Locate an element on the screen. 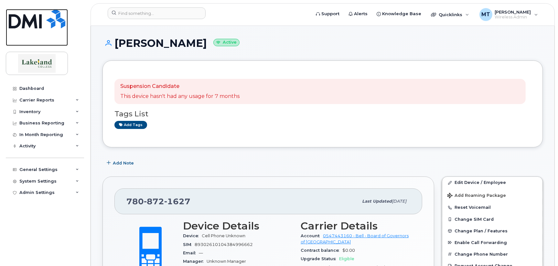 Image resolution: width=558 pixels, height=266 pixels. small: Active is located at coordinates (226, 42).